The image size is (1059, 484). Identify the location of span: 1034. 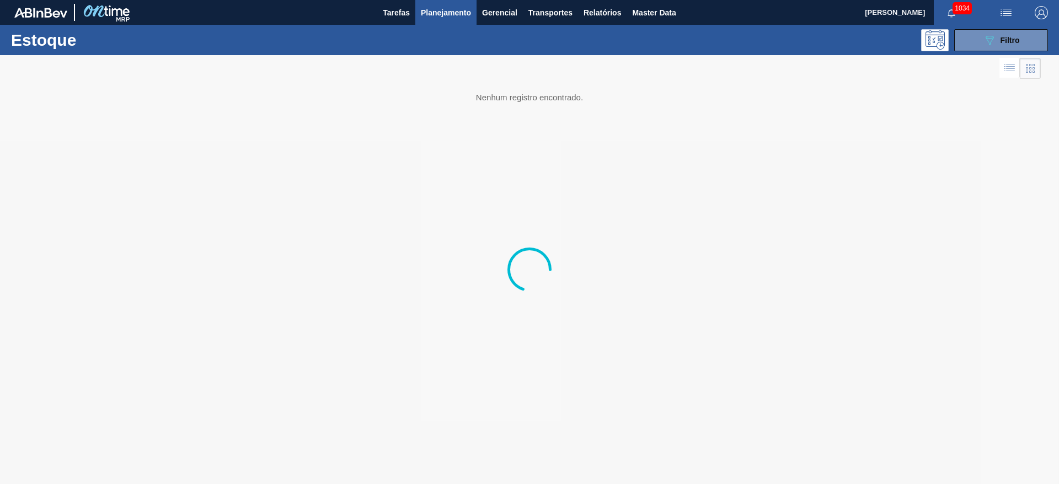
(962, 8).